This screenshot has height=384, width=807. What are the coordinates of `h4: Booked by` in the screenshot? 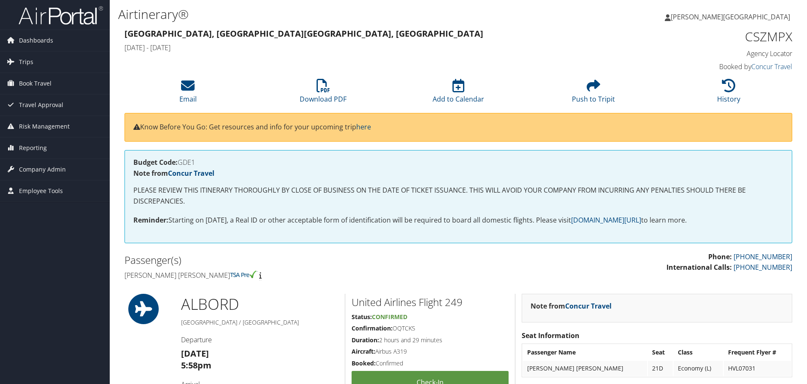 It's located at (713, 67).